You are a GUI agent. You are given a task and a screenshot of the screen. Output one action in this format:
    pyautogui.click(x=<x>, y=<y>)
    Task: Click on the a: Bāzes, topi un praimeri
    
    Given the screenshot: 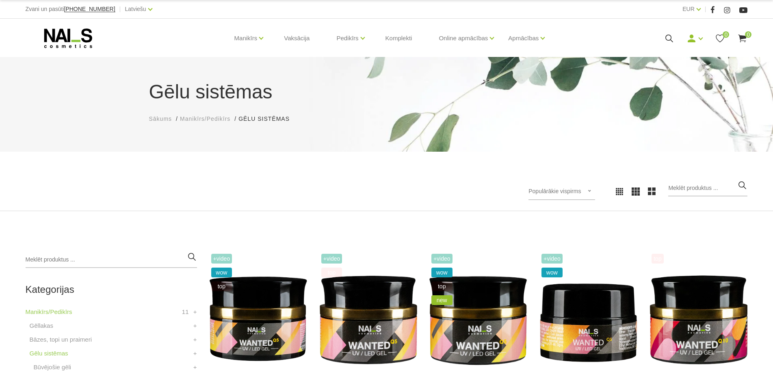 What is the action you would take?
    pyautogui.click(x=61, y=339)
    